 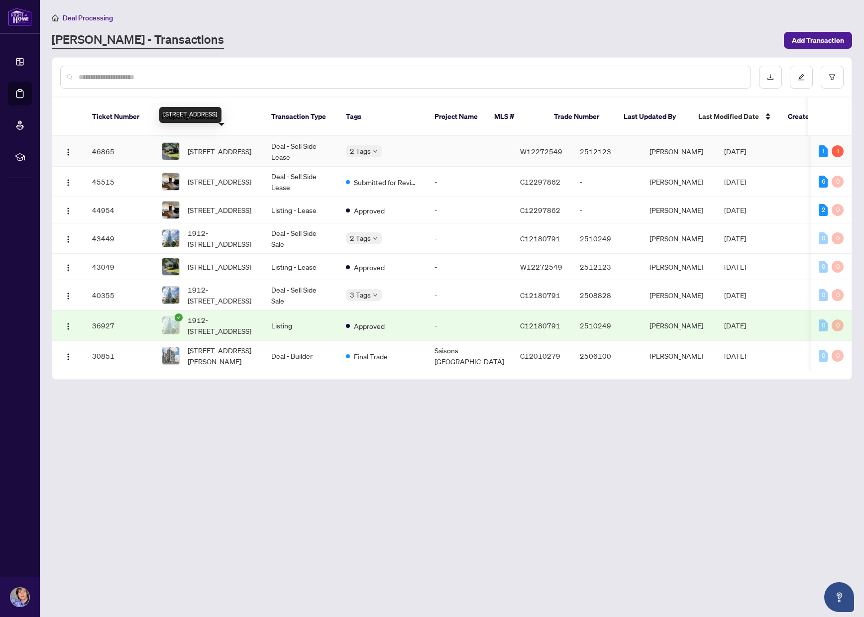 What do you see at coordinates (119, 238) in the screenshot?
I see `td: 43449` at bounding box center [119, 238].